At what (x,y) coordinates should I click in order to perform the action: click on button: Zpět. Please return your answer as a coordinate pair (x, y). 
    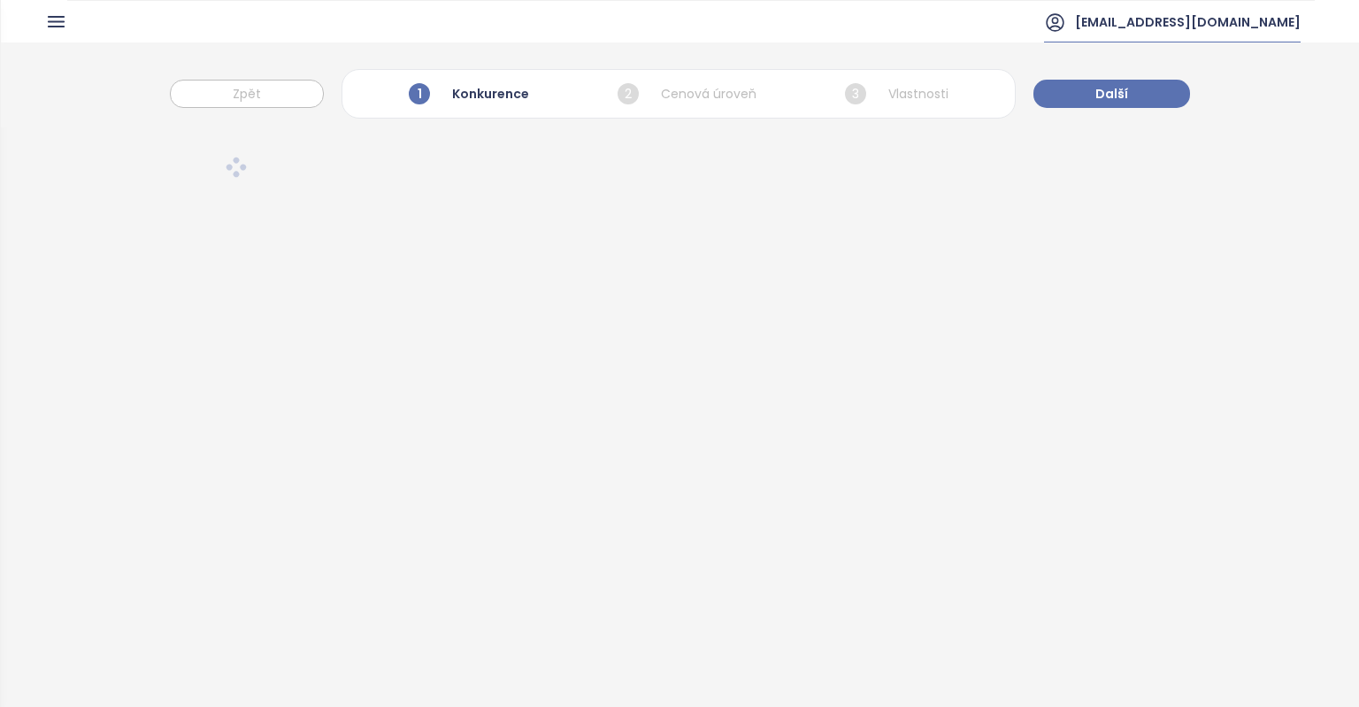
    Looking at the image, I should click on (247, 94).